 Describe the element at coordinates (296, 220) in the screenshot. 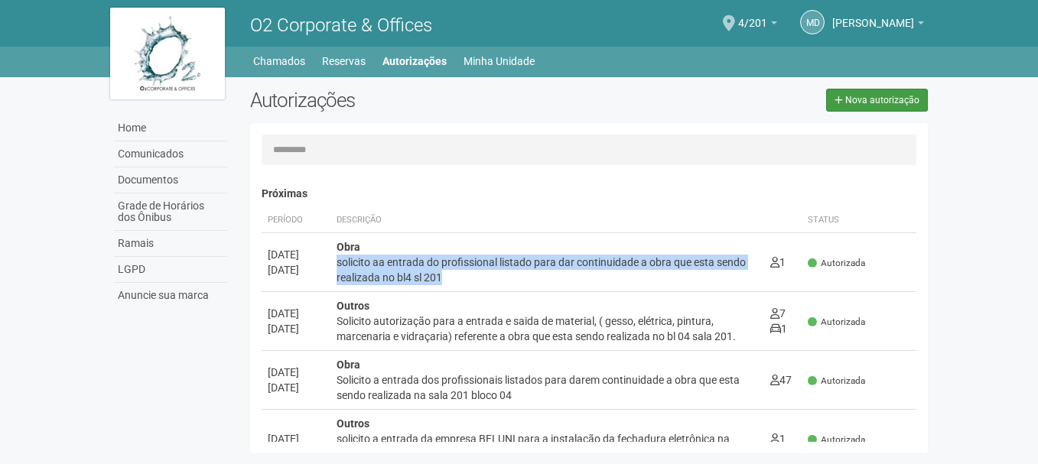

I see `th: Período` at that location.